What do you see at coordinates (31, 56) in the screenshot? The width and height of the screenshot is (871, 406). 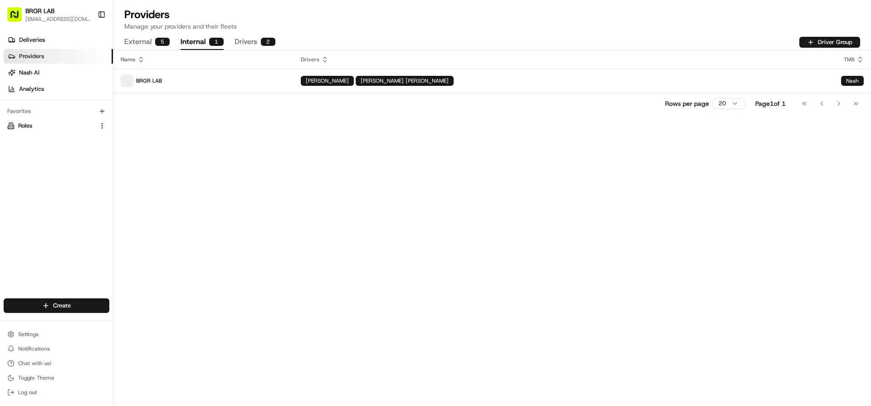 I see `span: Providers` at bounding box center [31, 56].